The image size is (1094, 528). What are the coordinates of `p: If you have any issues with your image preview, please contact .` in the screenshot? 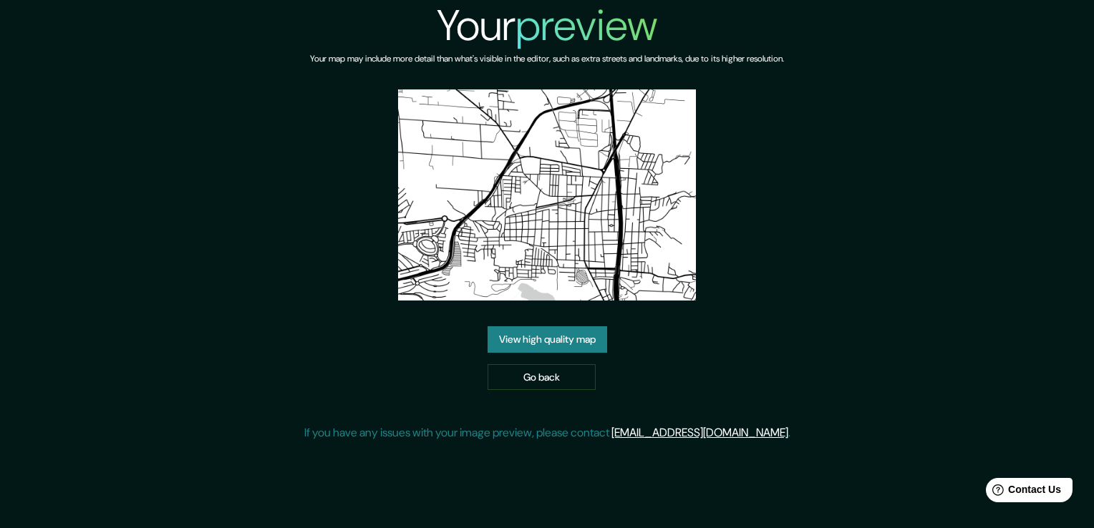 It's located at (547, 433).